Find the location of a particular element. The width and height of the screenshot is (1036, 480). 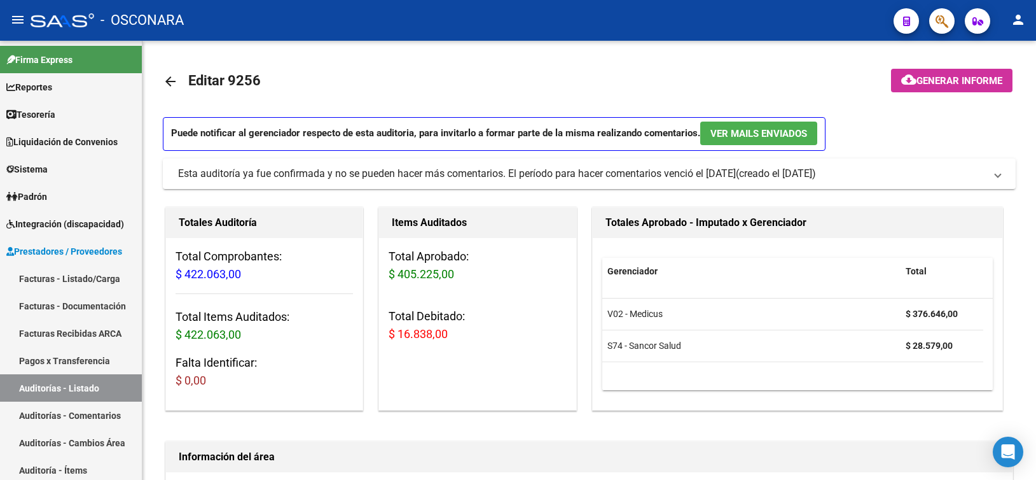

span: $ 16.838,00 is located at coordinates (418, 333).